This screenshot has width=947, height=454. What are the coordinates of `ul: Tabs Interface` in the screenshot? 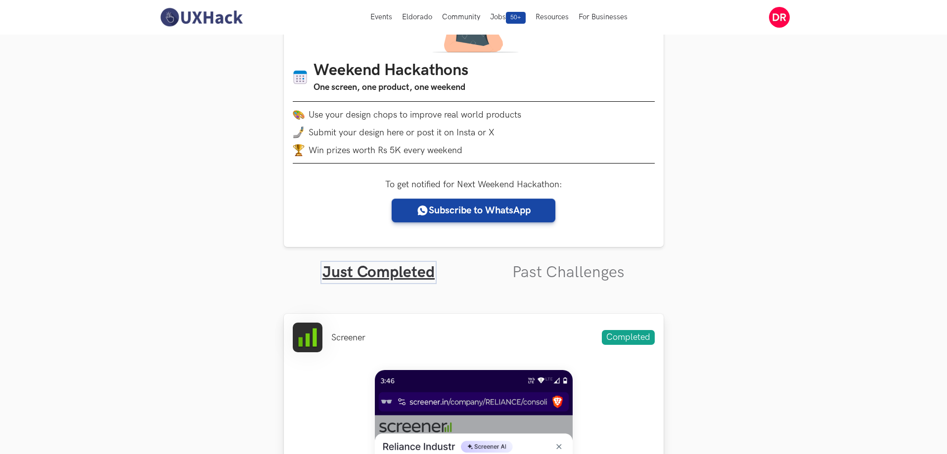 It's located at (474, 264).